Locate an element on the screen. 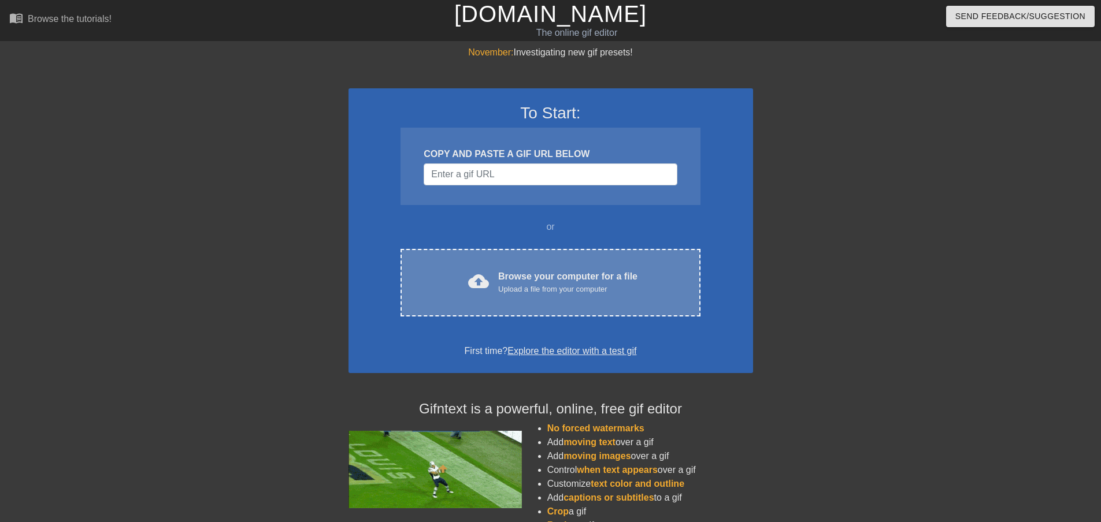  span: cloud_upload is located at coordinates (479, 281).